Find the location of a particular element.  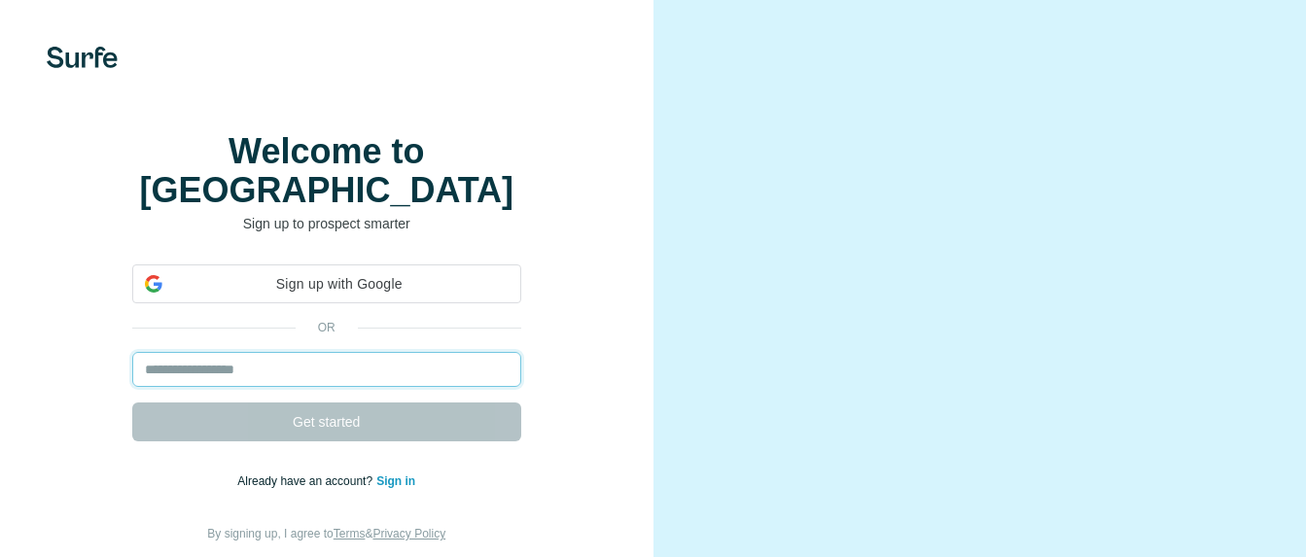

div: Sign up with Google is located at coordinates (327, 284).